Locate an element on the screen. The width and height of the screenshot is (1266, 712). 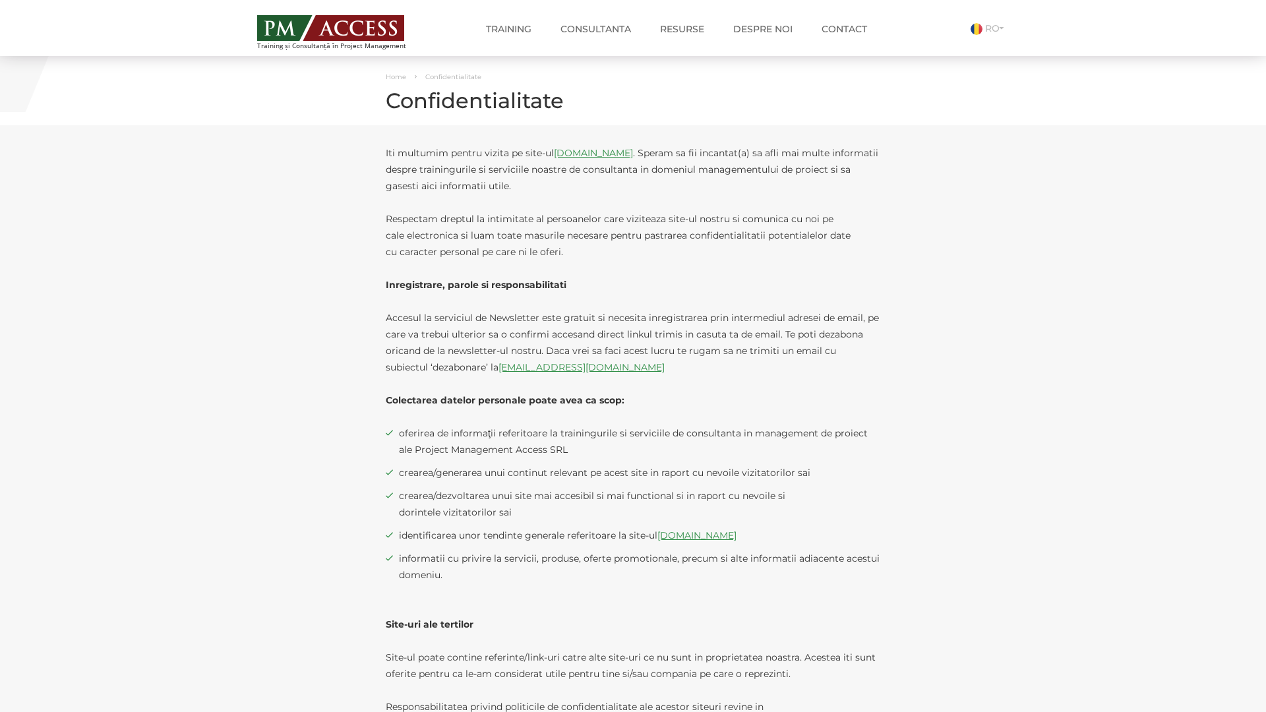
strong: Colectarea datelor personale poate avea ca scop: is located at coordinates (505, 400).